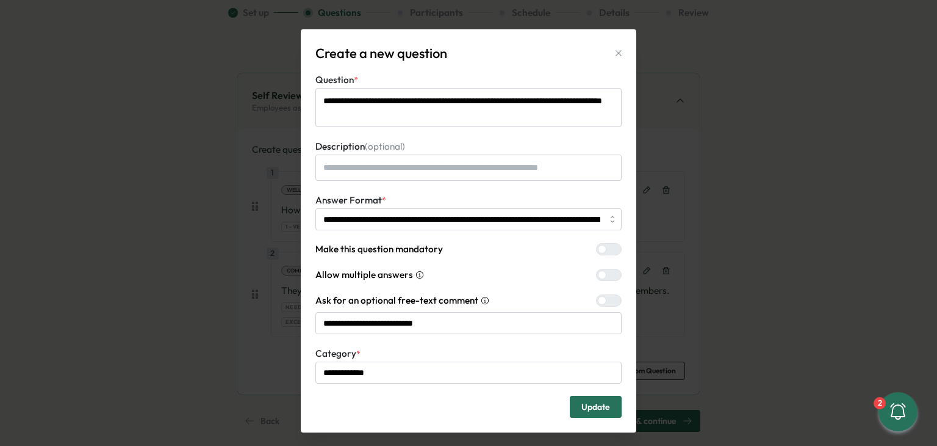  What do you see at coordinates (397, 300) in the screenshot?
I see `span: Ask for an optional free-text comment` at bounding box center [397, 300].